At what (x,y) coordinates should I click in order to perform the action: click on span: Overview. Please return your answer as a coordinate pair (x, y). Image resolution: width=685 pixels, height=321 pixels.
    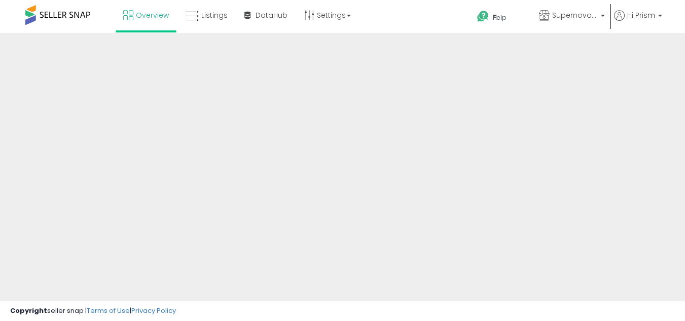
    Looking at the image, I should click on (152, 15).